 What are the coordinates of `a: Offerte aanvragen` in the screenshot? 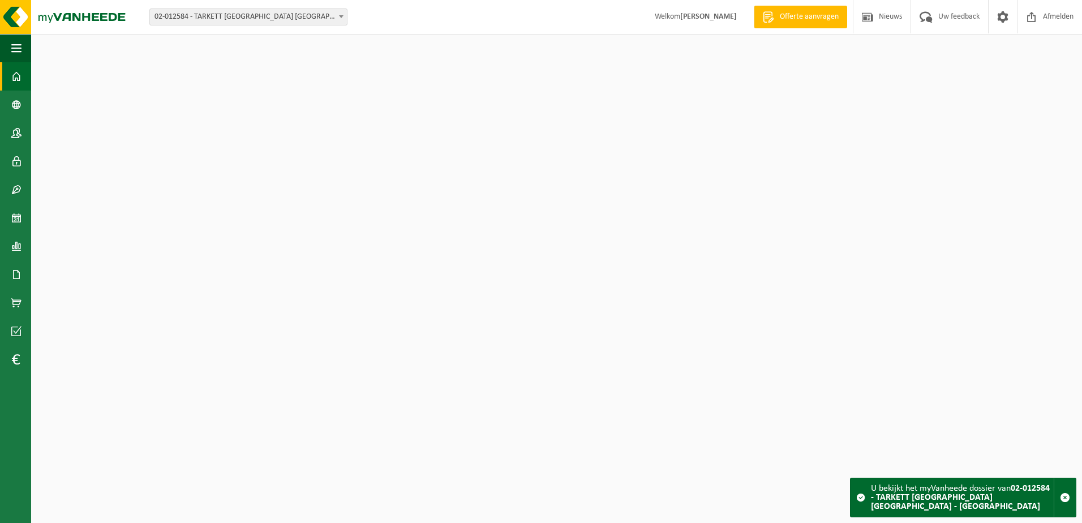 It's located at (800, 17).